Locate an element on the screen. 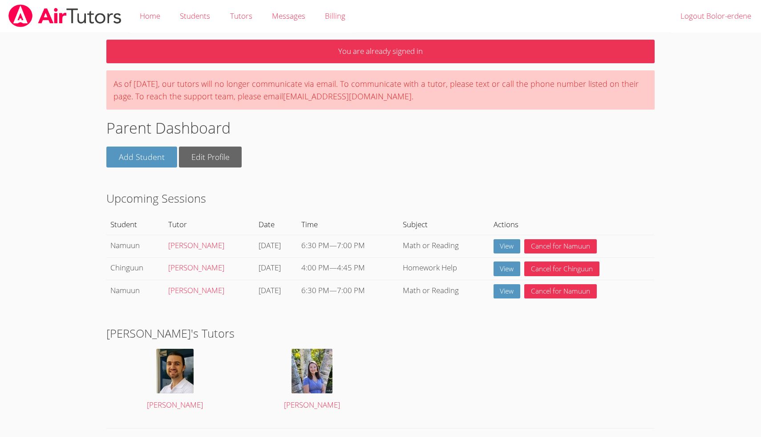 The width and height of the screenshot is (761, 437). p: You are already signed in is located at coordinates (380, 51).